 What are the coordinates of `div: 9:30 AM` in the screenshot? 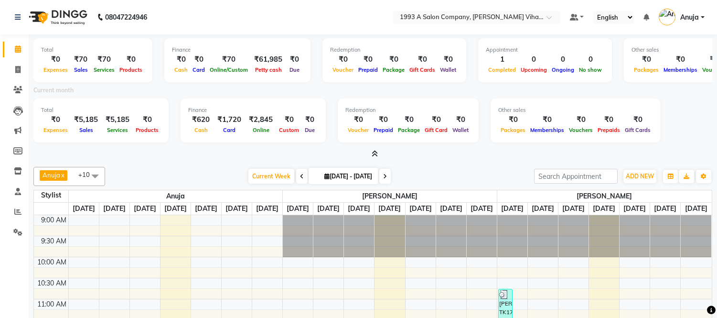 It's located at (53, 241).